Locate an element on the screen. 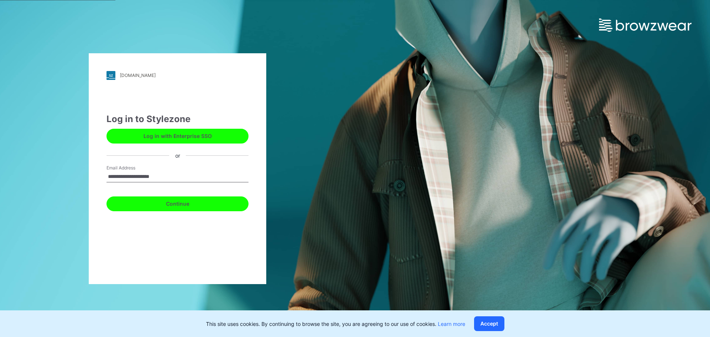 Image resolution: width=710 pixels, height=337 pixels. div: or is located at coordinates (177, 155).